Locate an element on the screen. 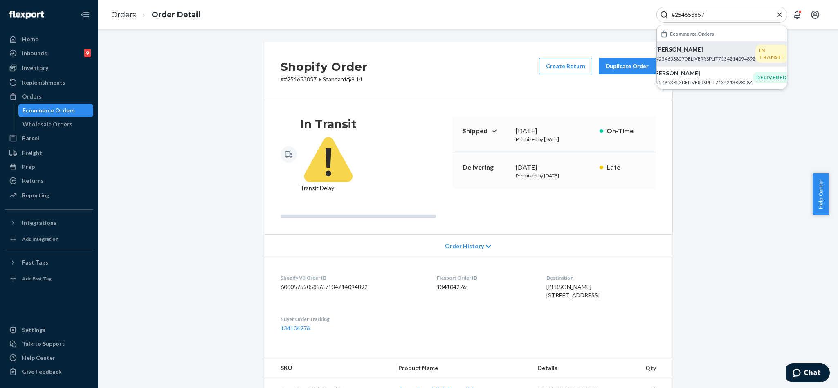  a: Help Center is located at coordinates (49, 358).